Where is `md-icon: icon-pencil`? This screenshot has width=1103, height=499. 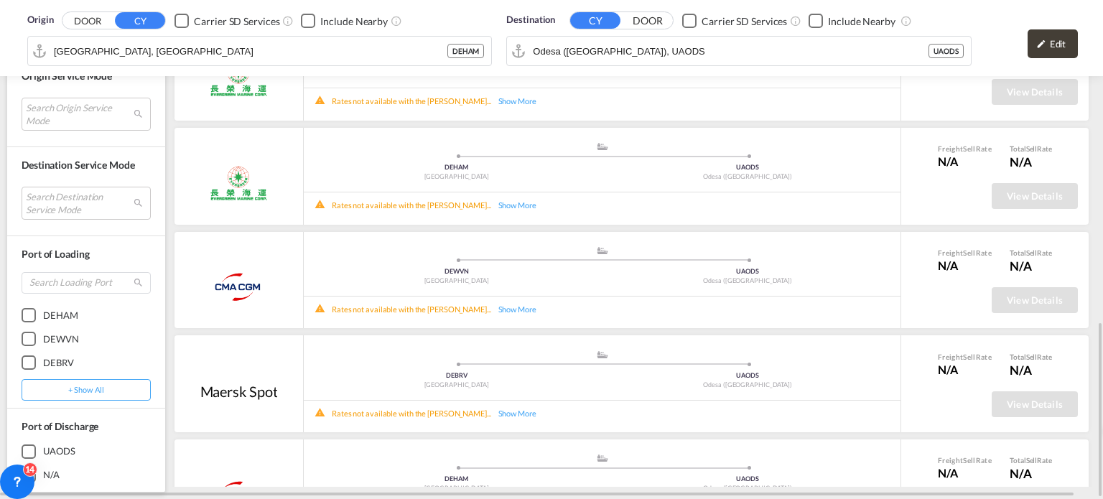 md-icon: icon-pencil is located at coordinates (1041, 44).